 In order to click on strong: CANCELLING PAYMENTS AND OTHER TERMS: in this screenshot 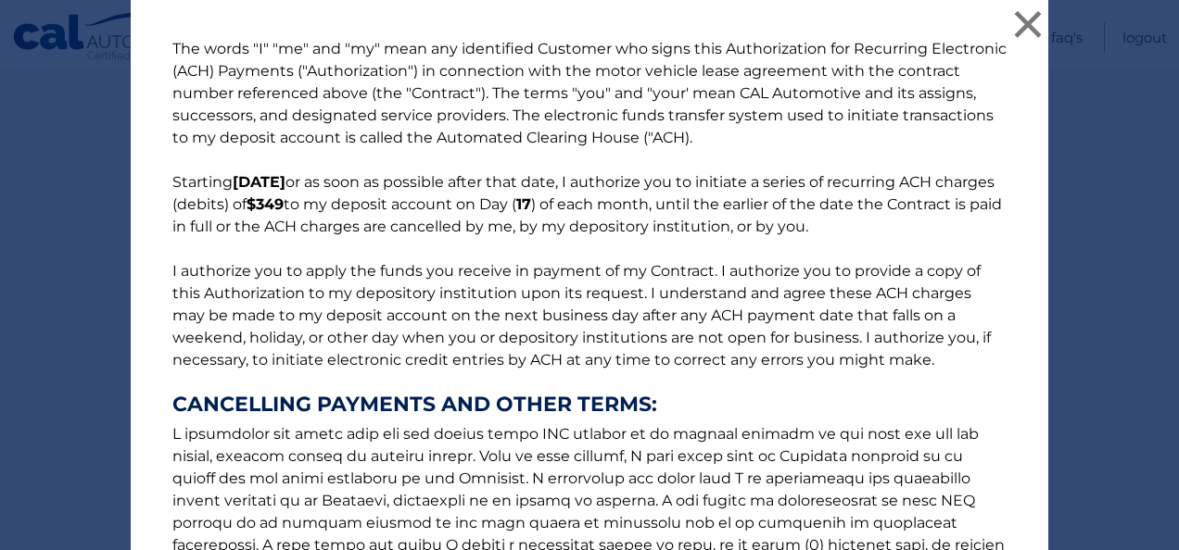, I will do `click(589, 405)`.